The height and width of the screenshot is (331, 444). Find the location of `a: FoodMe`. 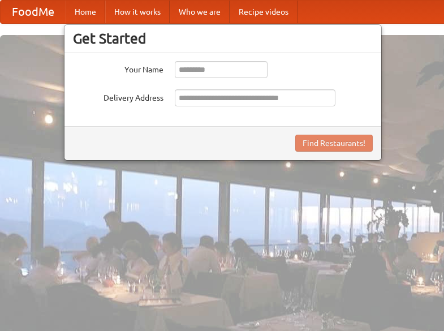

a: FoodMe is located at coordinates (33, 12).